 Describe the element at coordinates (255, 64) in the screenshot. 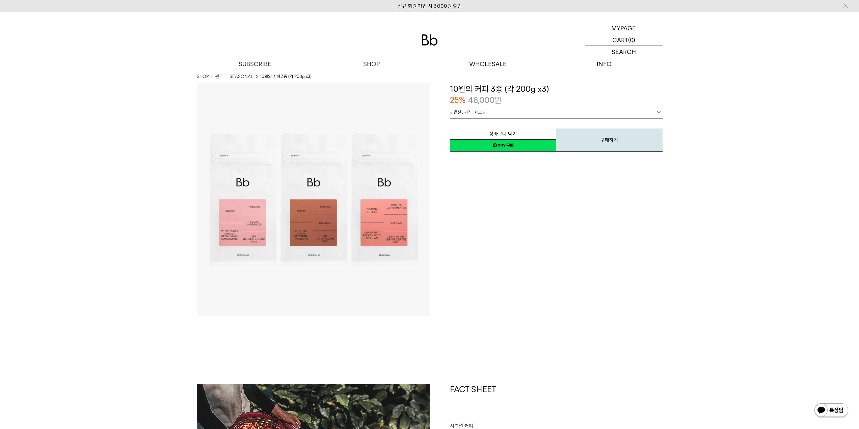

I see `p: SUBSCRIBE` at that location.